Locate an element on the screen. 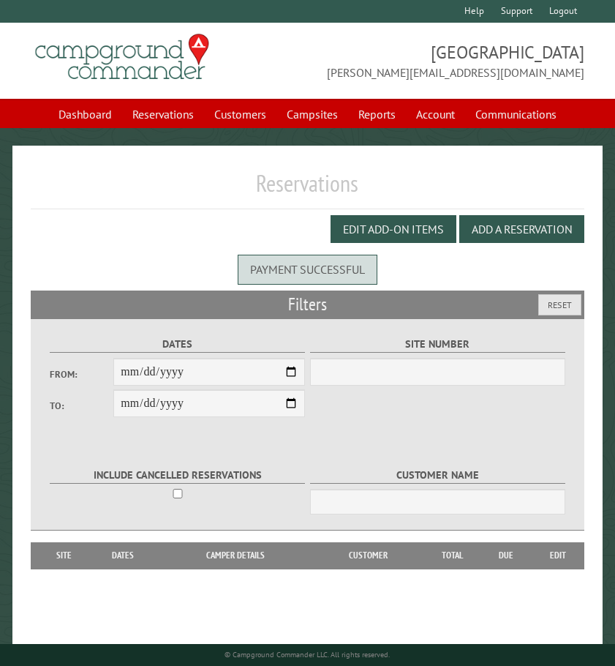 This screenshot has height=666, width=615. a: Reservations is located at coordinates (163, 114).